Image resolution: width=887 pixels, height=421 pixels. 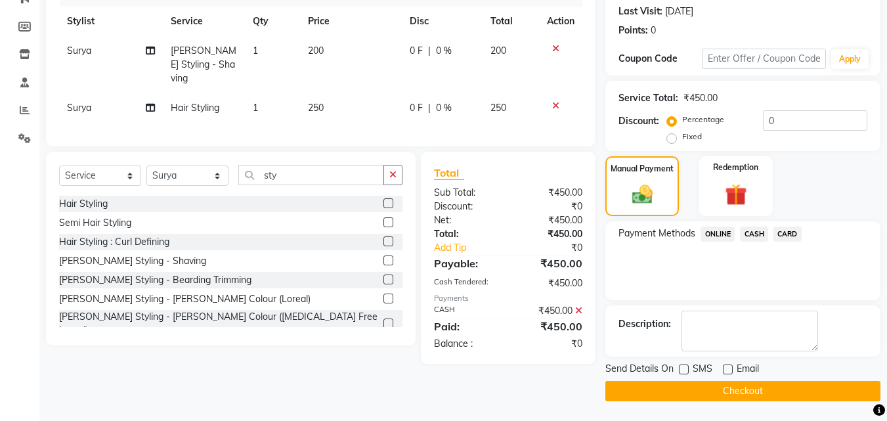 What do you see at coordinates (654, 30) in the screenshot?
I see `div: 0` at bounding box center [654, 30].